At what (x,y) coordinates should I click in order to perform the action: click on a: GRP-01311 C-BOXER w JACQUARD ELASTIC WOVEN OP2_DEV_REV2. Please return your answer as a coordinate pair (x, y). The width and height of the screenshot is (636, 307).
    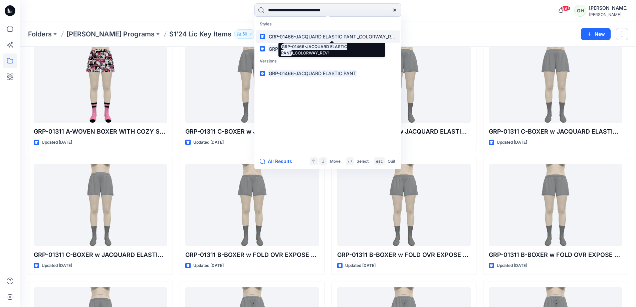
    Looking at the image, I should click on (252, 82).